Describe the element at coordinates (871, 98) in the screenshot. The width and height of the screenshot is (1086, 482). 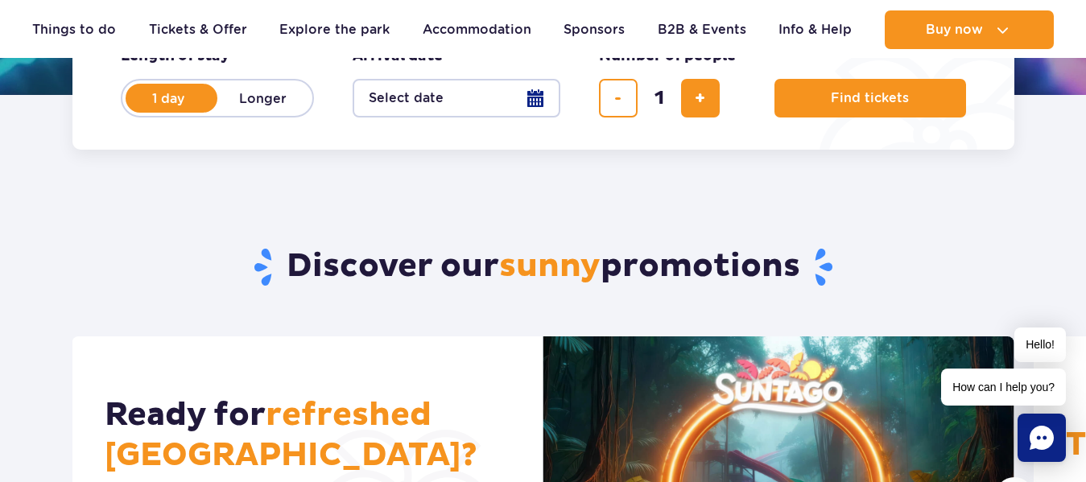
I see `button: Find tickets` at that location.